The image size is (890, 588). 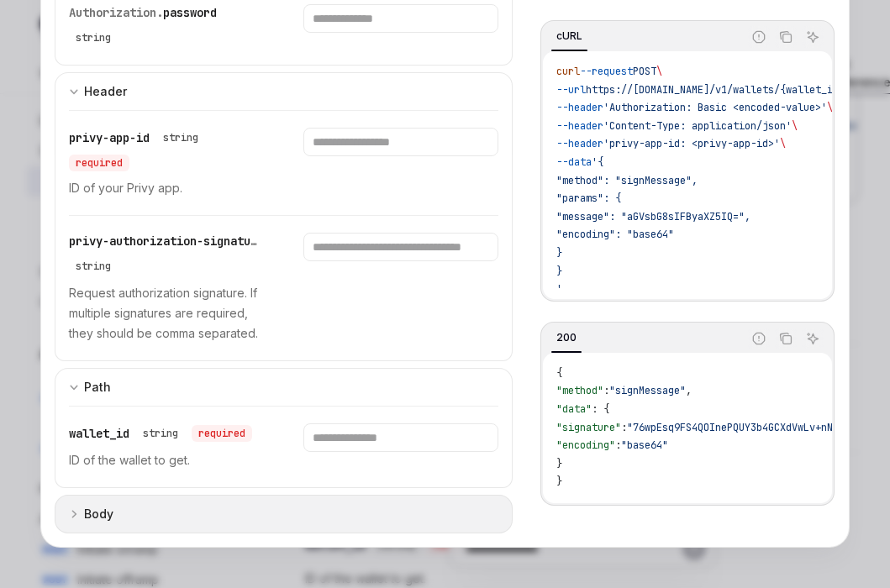 I want to click on span: "data", so click(x=574, y=409).